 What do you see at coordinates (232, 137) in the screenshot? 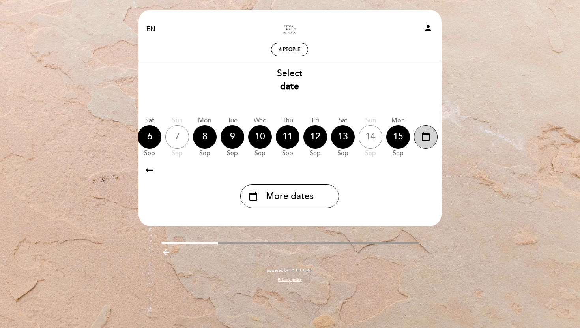
I see `div: 9` at bounding box center [232, 137].